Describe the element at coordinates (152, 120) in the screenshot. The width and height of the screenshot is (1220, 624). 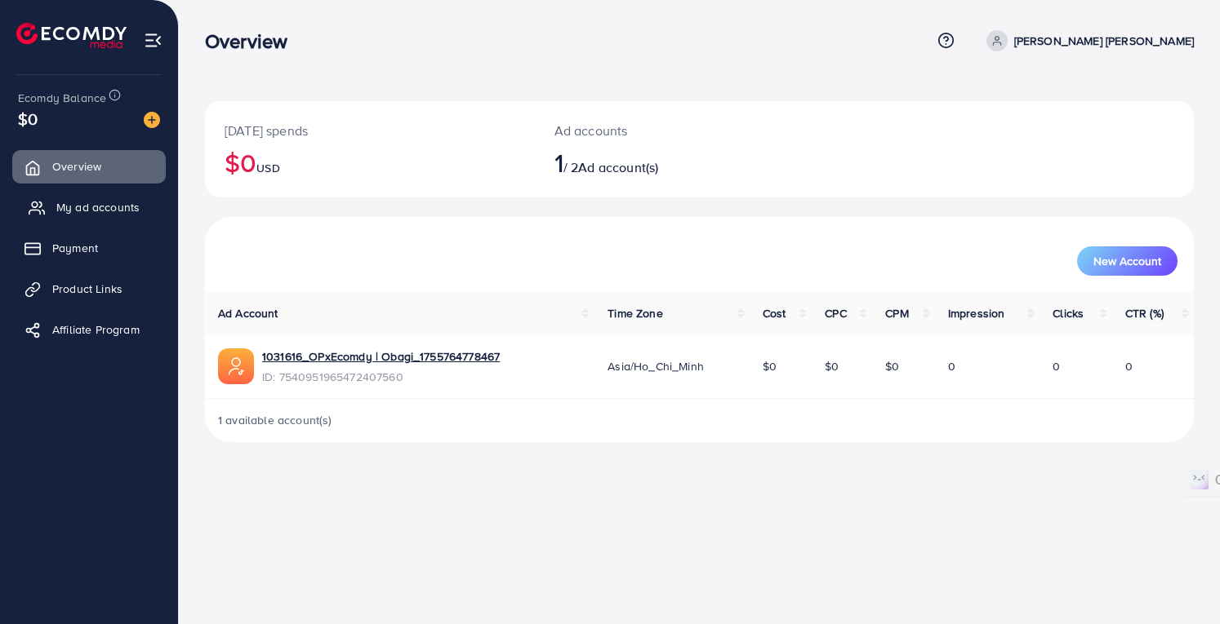
I see `img: image` at that location.